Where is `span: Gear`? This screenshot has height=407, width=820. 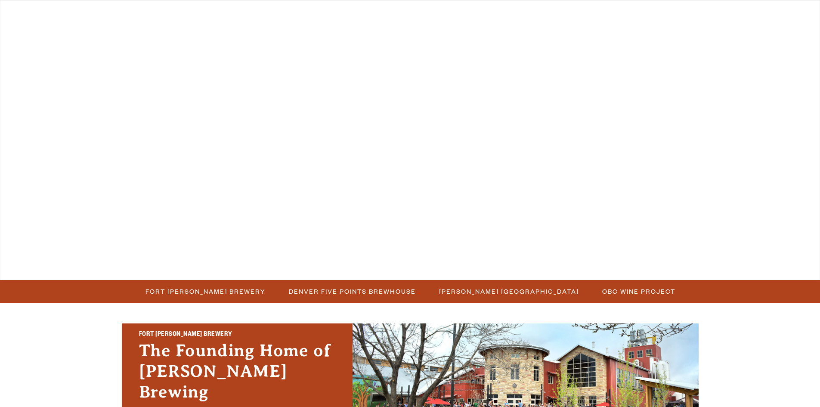 span: Gear is located at coordinates (284, 24).